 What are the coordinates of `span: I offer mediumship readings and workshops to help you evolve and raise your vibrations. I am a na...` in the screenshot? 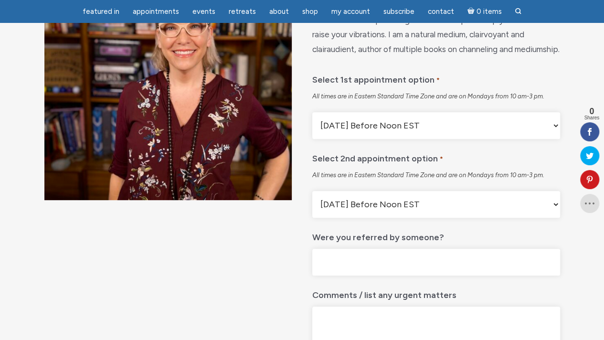 It's located at (436, 34).